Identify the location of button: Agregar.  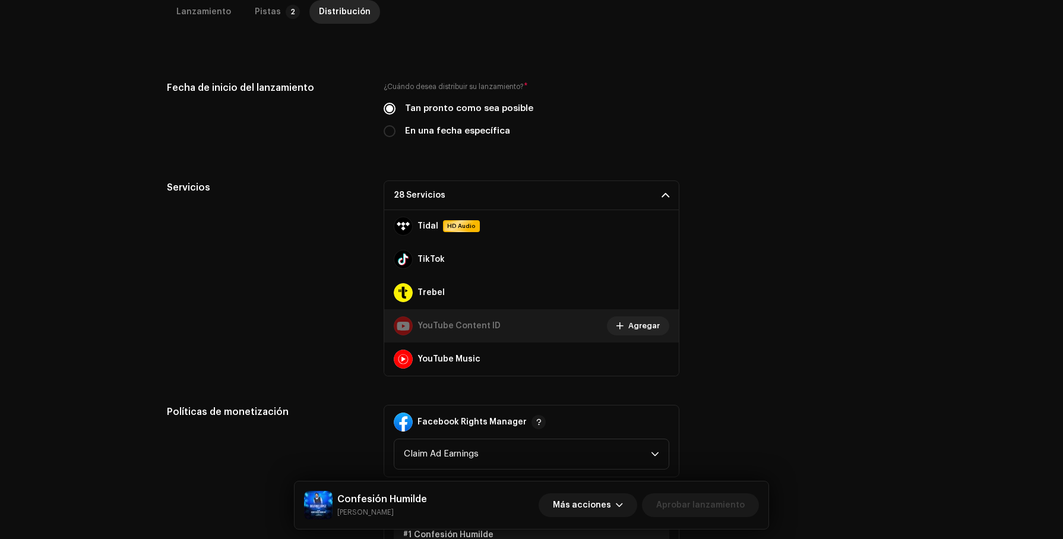
(638, 326).